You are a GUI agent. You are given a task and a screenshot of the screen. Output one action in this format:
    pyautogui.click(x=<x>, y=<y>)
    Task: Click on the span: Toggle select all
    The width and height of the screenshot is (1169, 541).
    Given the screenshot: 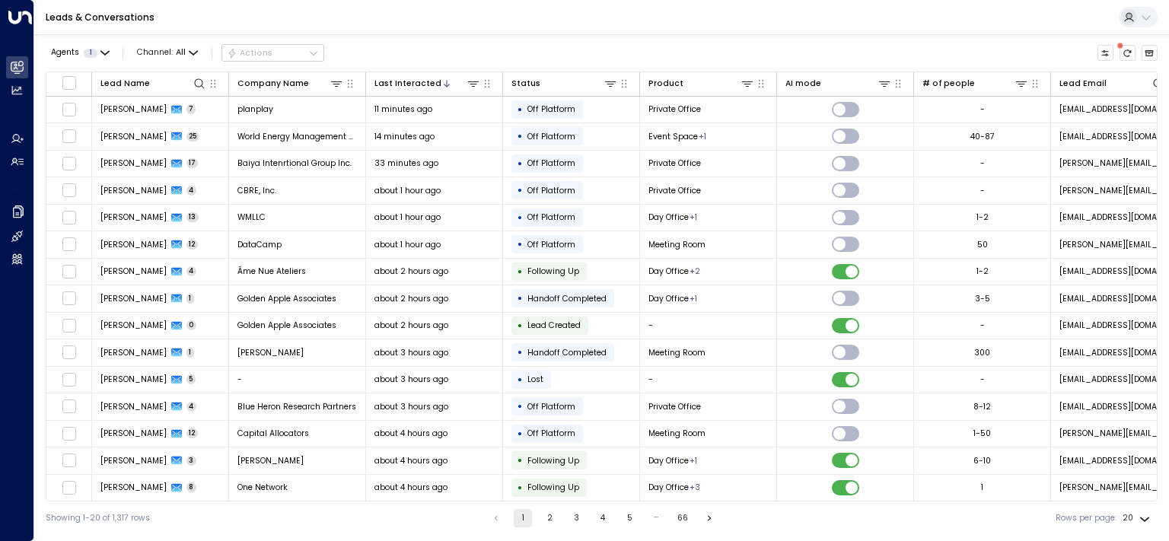 What is the action you would take?
    pyautogui.click(x=68, y=82)
    